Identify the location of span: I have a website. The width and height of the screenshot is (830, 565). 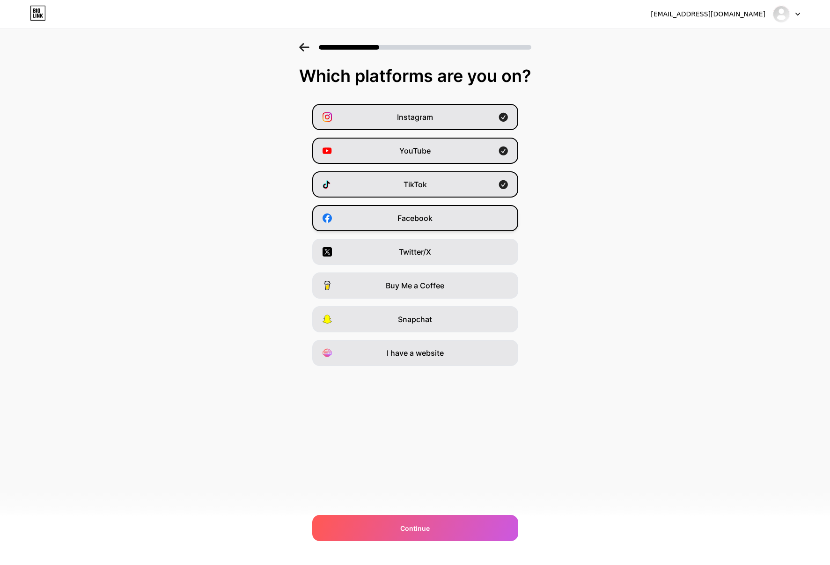
(415, 353).